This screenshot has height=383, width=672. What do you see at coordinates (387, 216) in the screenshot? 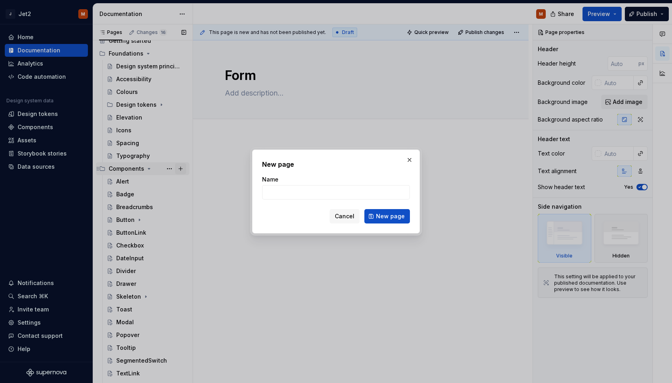
I see `button: New page` at bounding box center [387, 216].